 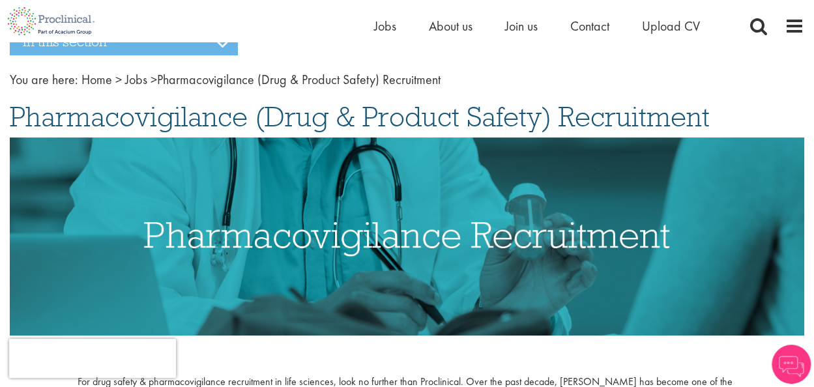 I want to click on span: Join us, so click(x=522, y=26).